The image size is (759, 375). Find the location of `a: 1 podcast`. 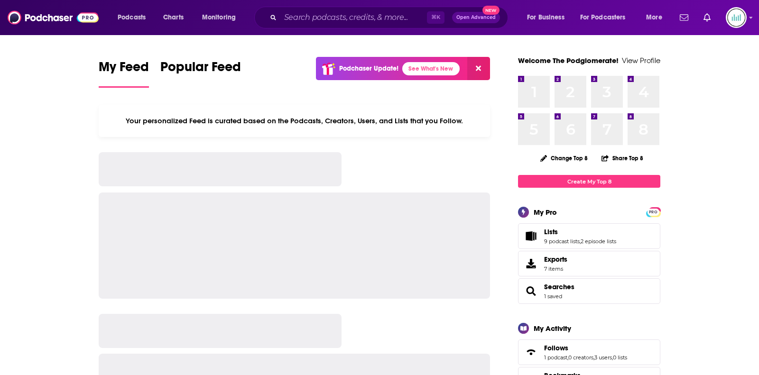

a: 1 podcast is located at coordinates (555, 358).